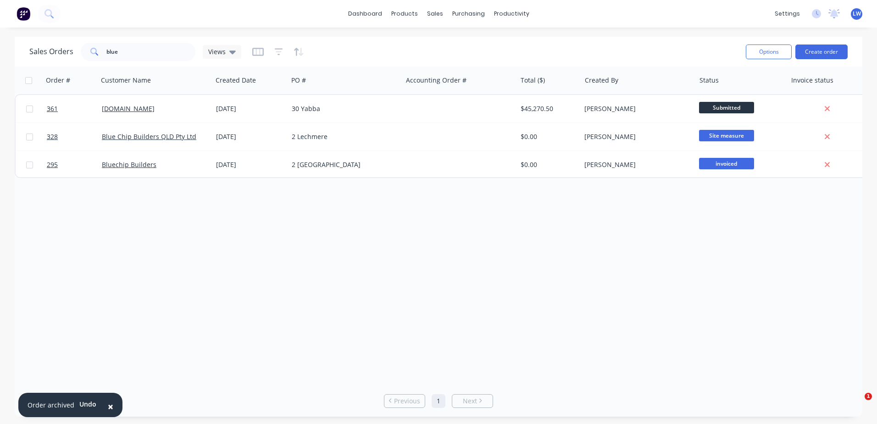  Describe the element at coordinates (58, 80) in the screenshot. I see `div: Order #` at that location.